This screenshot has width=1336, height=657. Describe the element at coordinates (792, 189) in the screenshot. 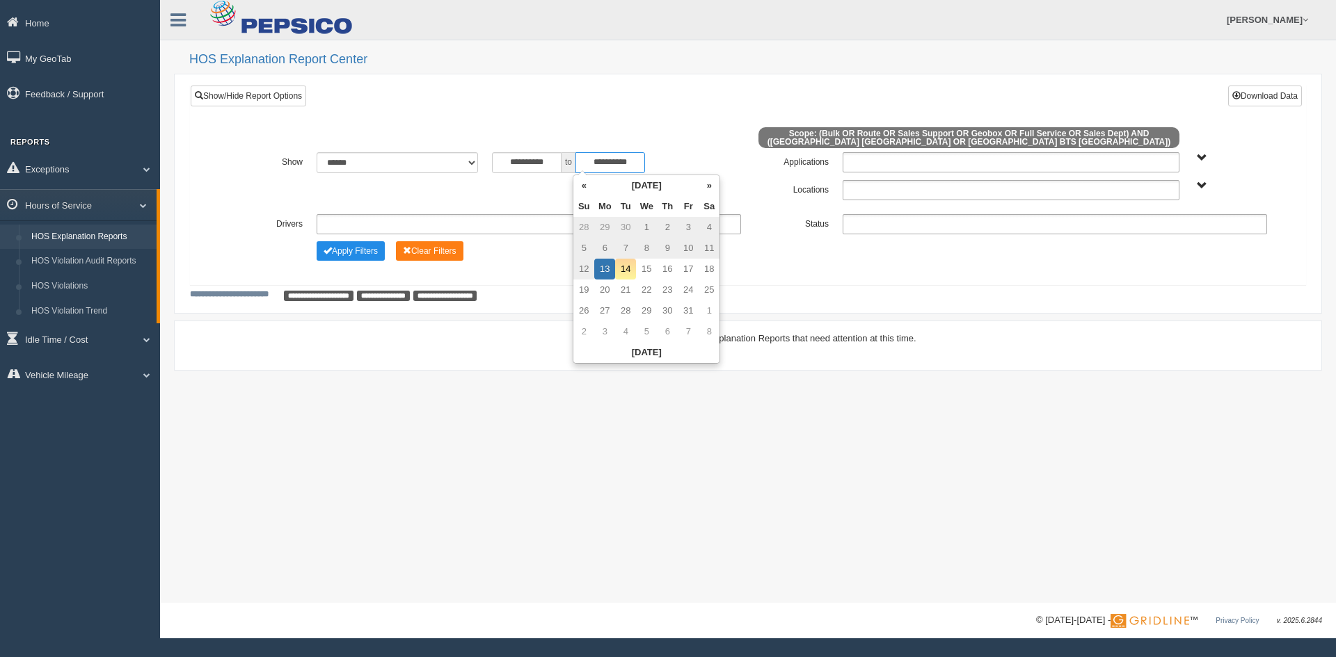

I see `label: Locations` at that location.